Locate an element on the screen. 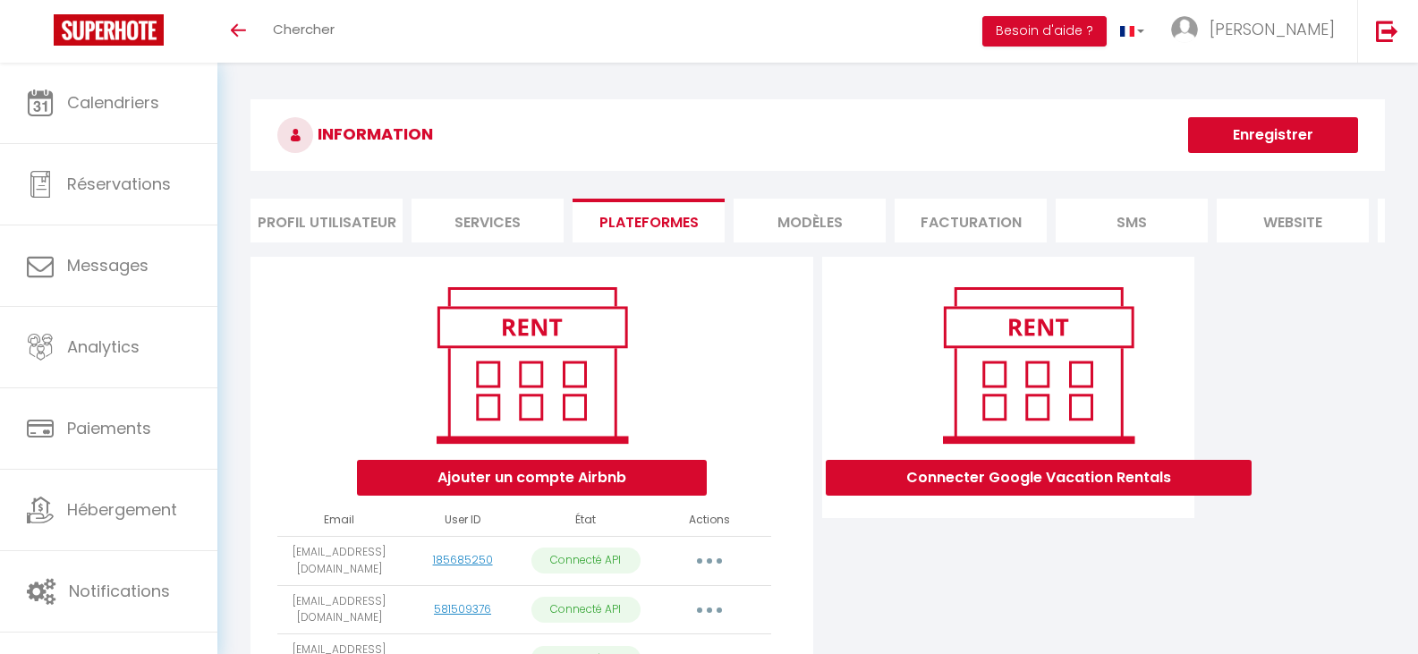 The image size is (1418, 654). img: logout is located at coordinates (1387, 30).